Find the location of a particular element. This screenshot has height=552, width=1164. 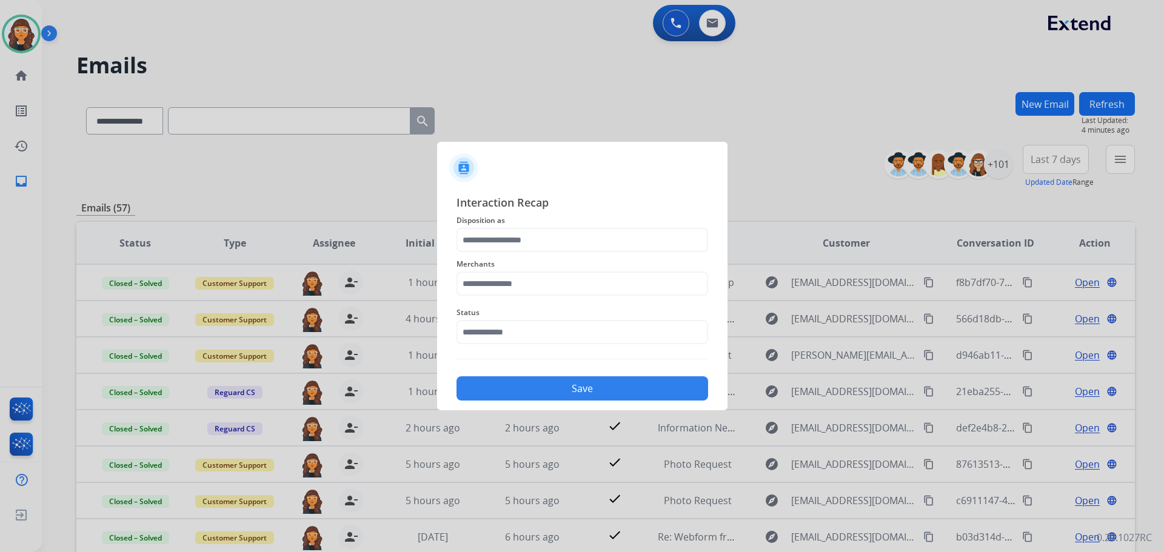

p: 0.20.1027RC is located at coordinates (1124, 538).